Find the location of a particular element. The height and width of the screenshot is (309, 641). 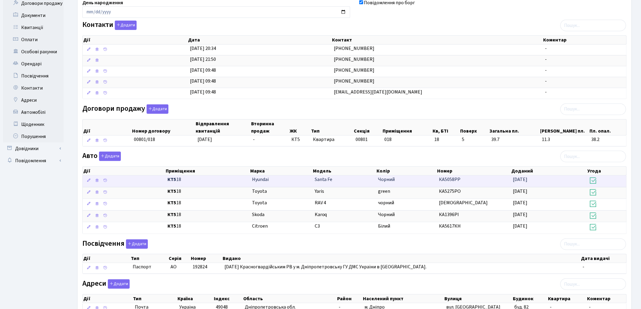

span: 39.7 is located at coordinates (514, 140).